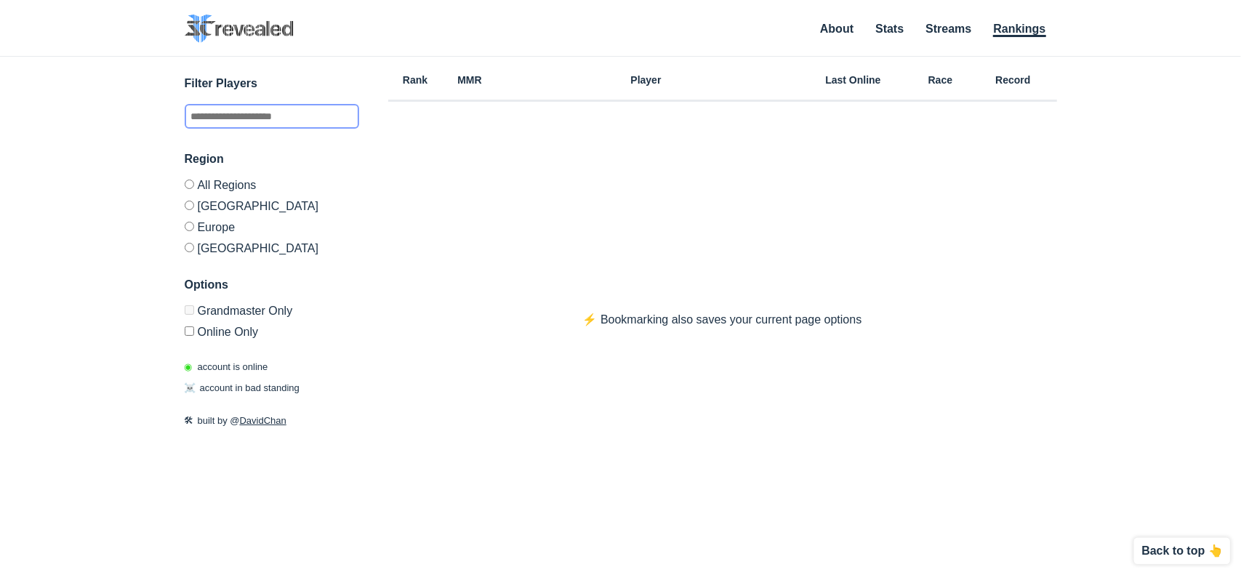 This screenshot has width=1241, height=575. Describe the element at coordinates (226, 367) in the screenshot. I see `p: account is online` at that location.